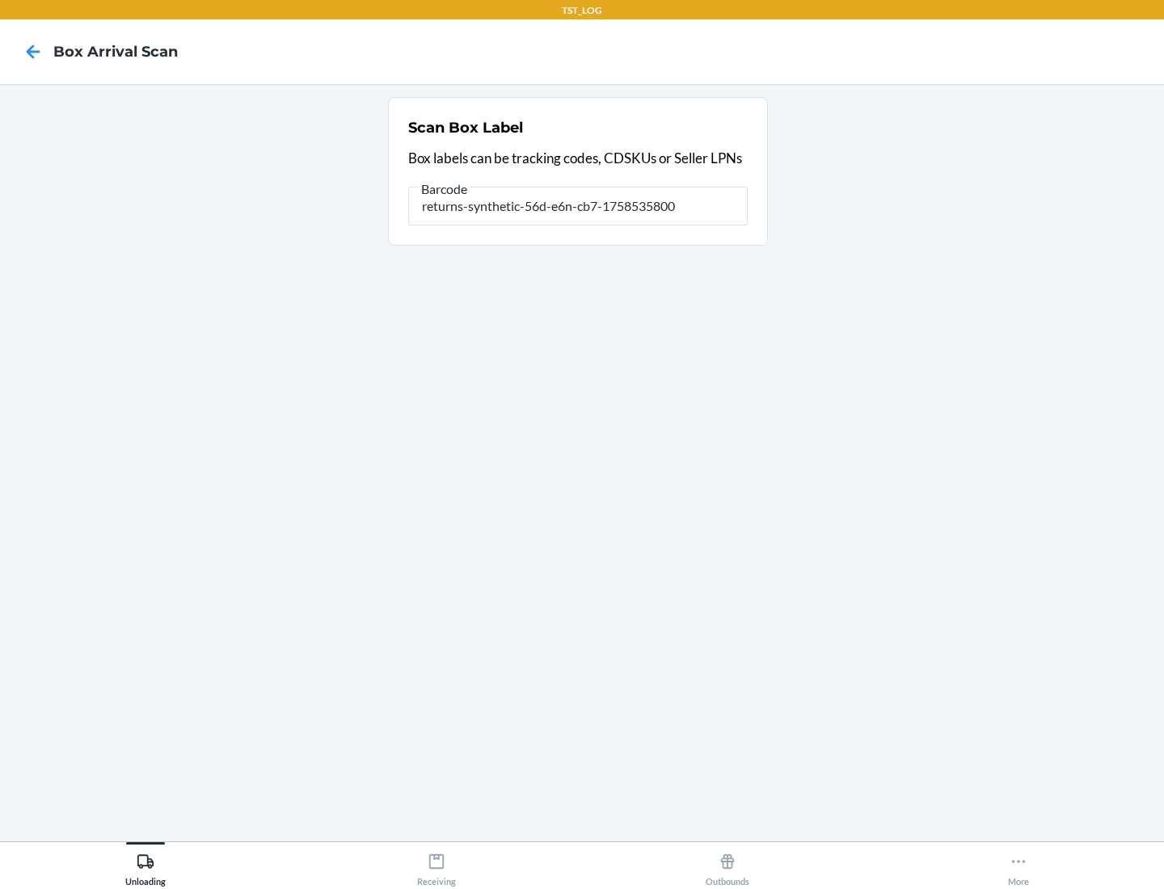 This screenshot has height=889, width=1164. What do you see at coordinates (578, 206) in the screenshot?
I see `input: Barcode` at bounding box center [578, 206].